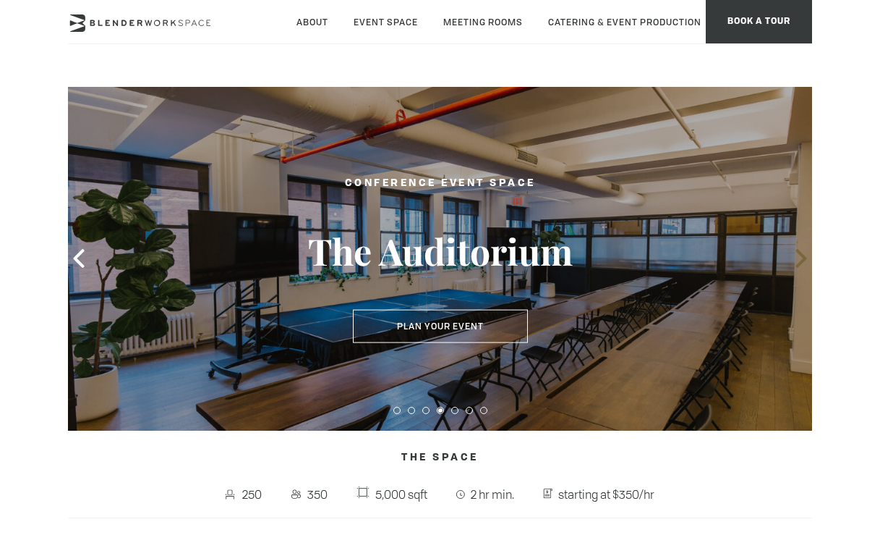 The image size is (880, 535). What do you see at coordinates (318, 494) in the screenshot?
I see `span: 350` at bounding box center [318, 494].